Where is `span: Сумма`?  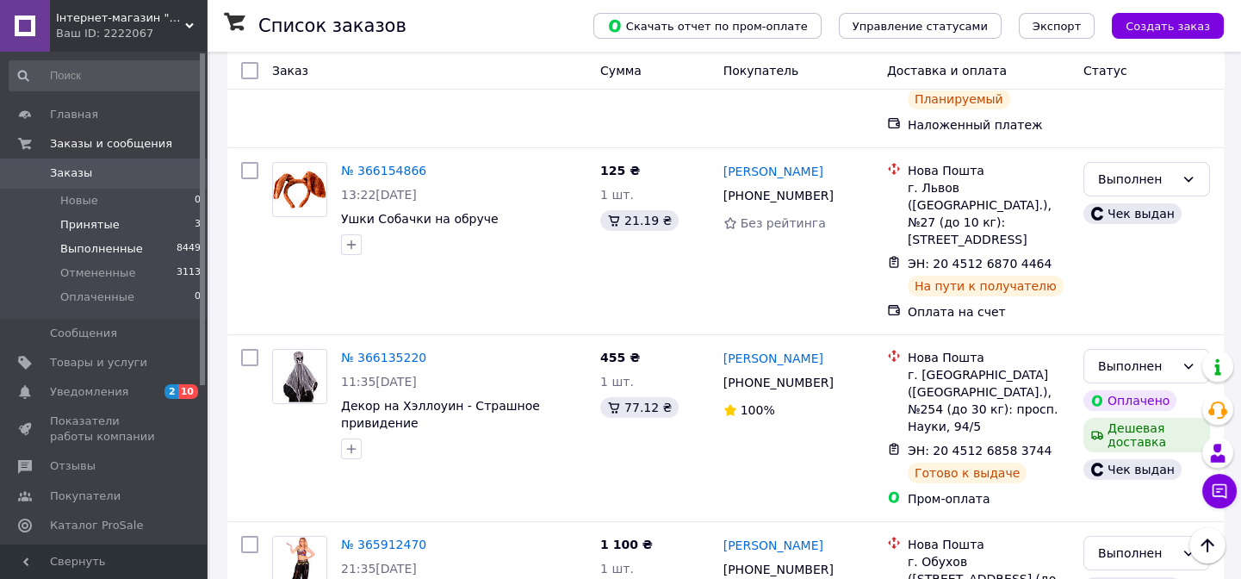 span: Сумма is located at coordinates (621, 71).